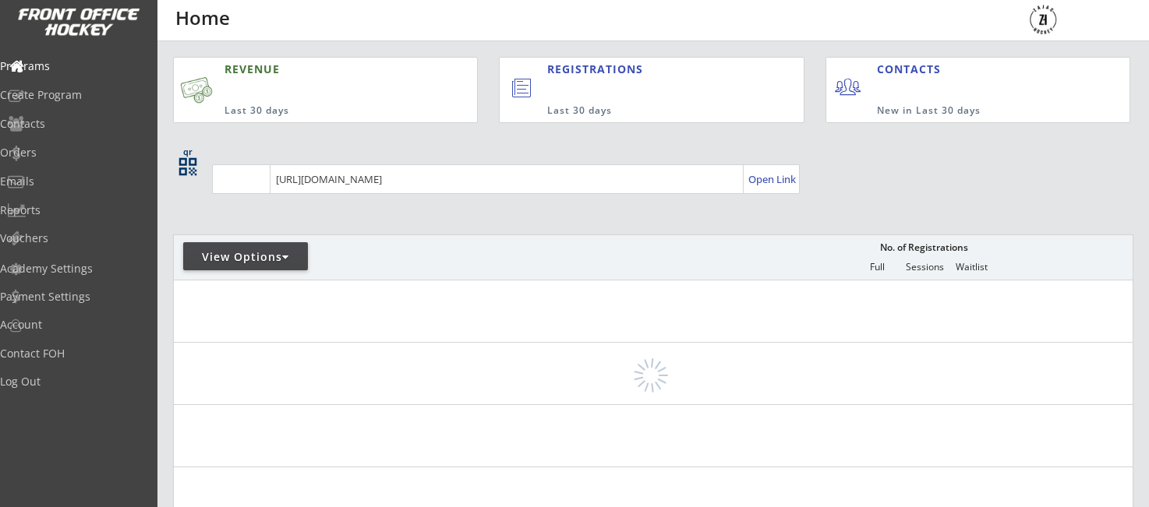 The width and height of the screenshot is (1149, 507). Describe the element at coordinates (187, 152) in the screenshot. I see `div: qr` at that location.